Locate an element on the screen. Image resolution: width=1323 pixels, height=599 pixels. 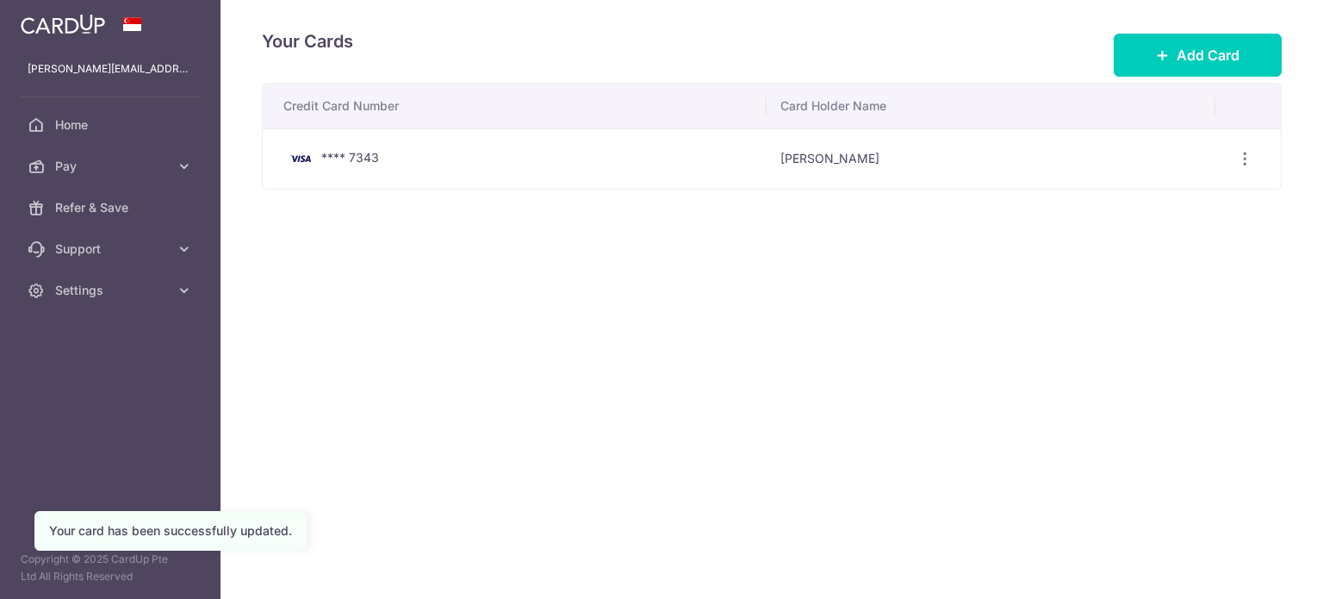
th: Card Holder Name is located at coordinates (991, 106).